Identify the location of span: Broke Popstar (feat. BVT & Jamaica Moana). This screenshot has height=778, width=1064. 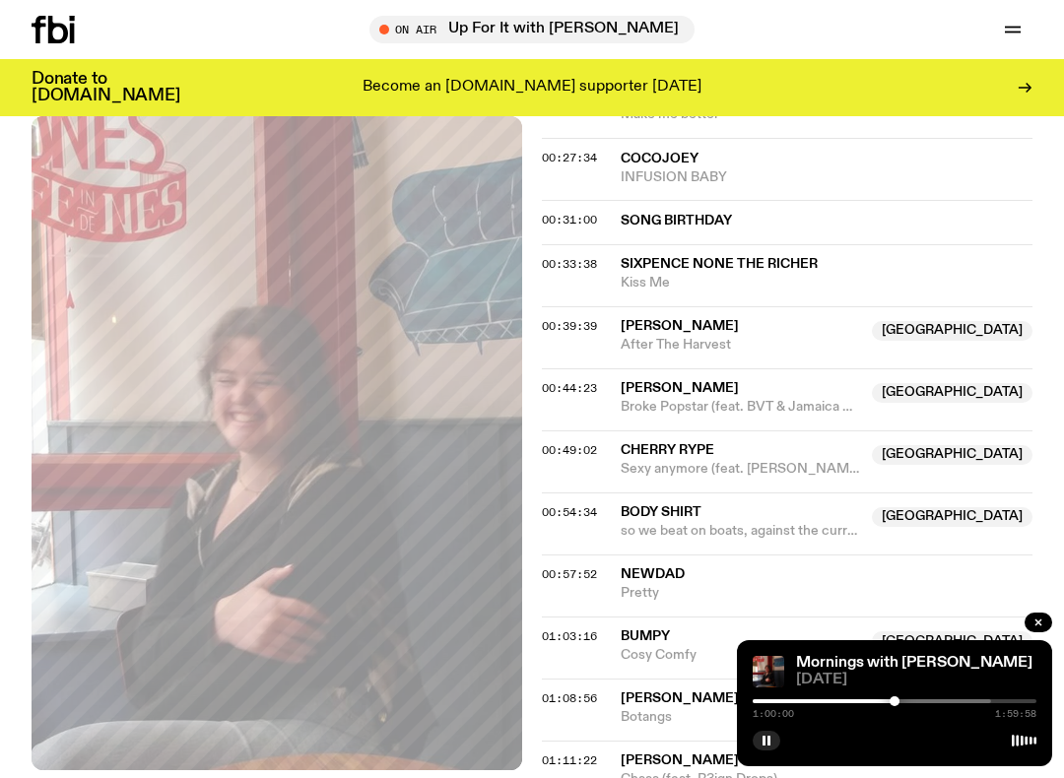
(740, 407).